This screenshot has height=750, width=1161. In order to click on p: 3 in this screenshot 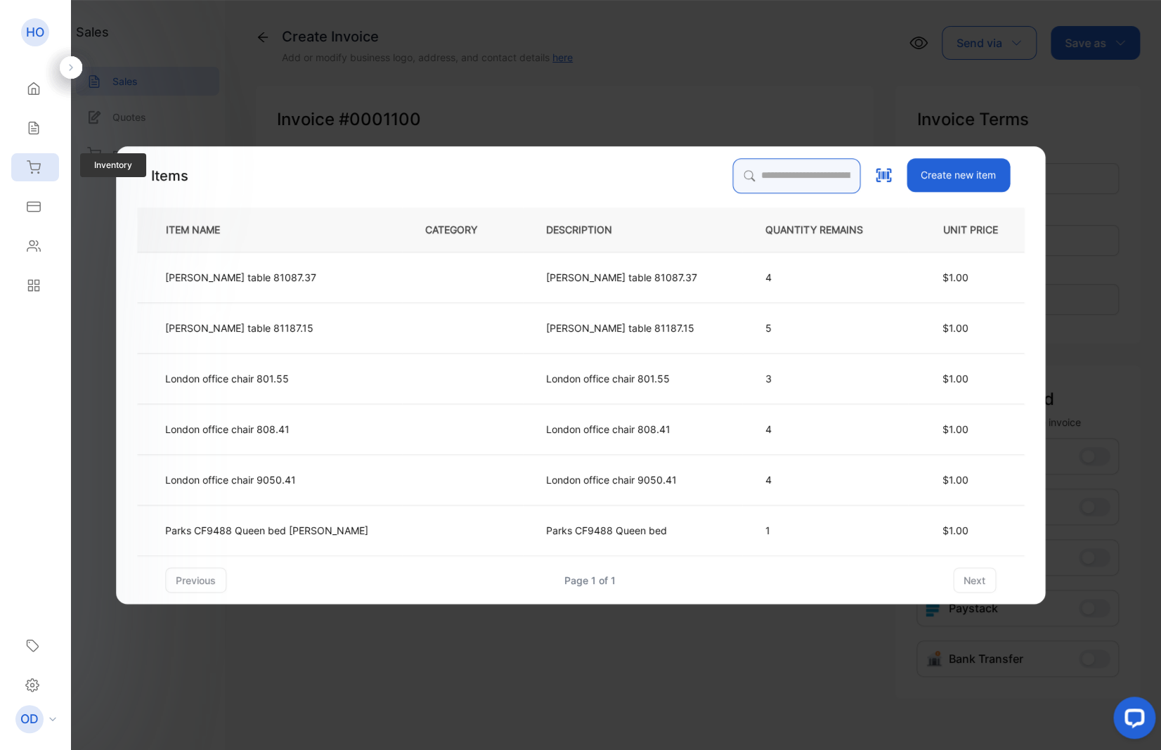, I will do `click(825, 378)`.